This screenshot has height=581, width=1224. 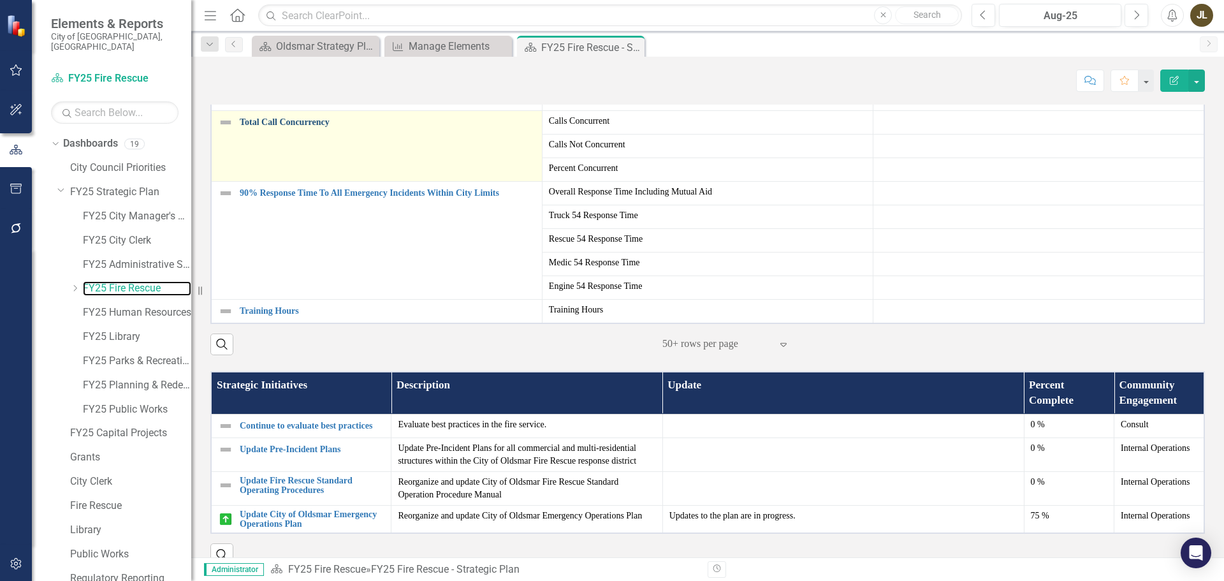 What do you see at coordinates (131, 481) in the screenshot?
I see `a: City Clerk` at bounding box center [131, 481].